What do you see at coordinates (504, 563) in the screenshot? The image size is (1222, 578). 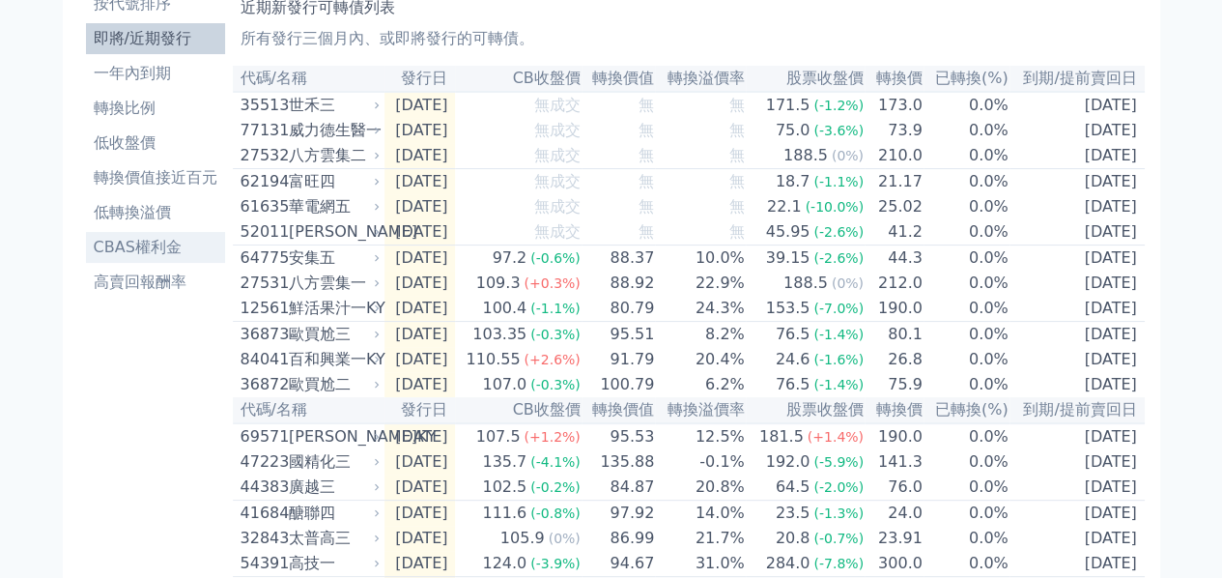 I see `div: 124.0` at bounding box center [504, 563].